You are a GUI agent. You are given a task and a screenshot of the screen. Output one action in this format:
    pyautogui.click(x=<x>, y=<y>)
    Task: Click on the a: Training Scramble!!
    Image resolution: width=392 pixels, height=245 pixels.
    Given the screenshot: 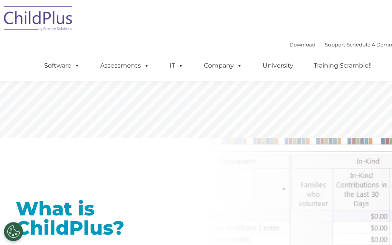 What is the action you would take?
    pyautogui.click(x=342, y=66)
    